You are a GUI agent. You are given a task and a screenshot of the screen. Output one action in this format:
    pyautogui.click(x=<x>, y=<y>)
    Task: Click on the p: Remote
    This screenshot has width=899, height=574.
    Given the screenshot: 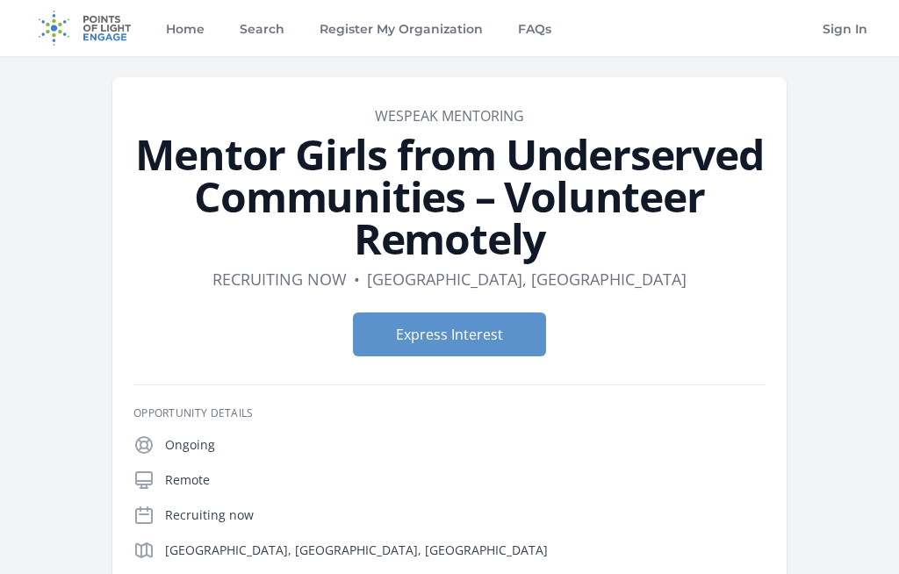 What is the action you would take?
    pyautogui.click(x=465, y=480)
    